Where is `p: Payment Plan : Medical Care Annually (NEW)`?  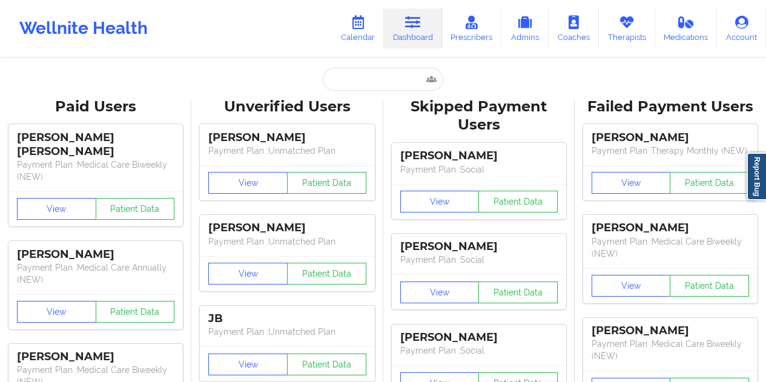 p: Payment Plan : Medical Care Annually (NEW) is located at coordinates (96, 274).